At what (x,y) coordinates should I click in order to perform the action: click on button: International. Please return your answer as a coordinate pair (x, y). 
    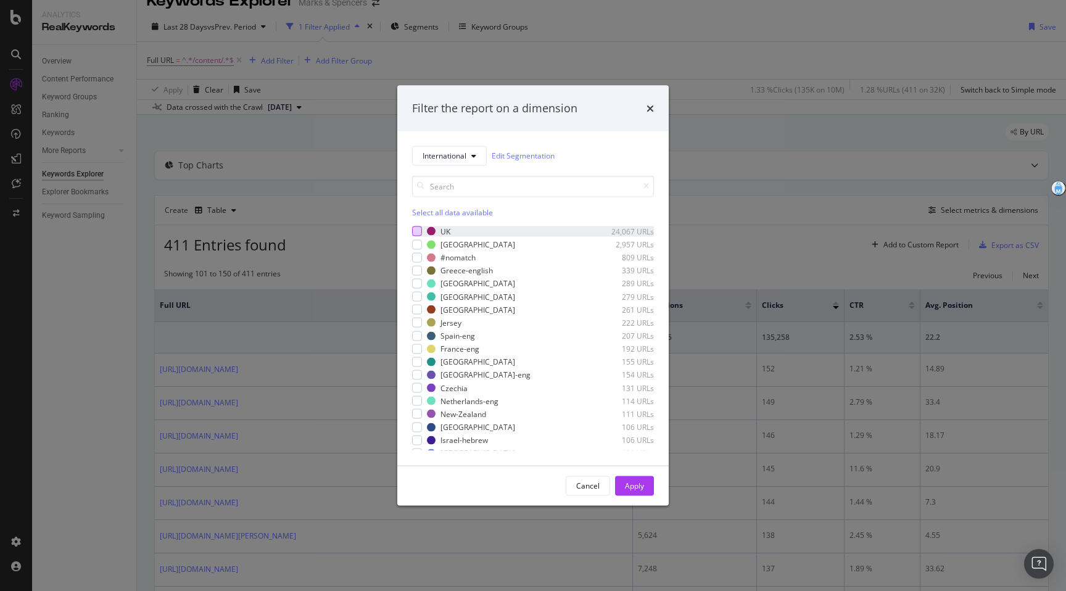
    Looking at the image, I should click on (449, 155).